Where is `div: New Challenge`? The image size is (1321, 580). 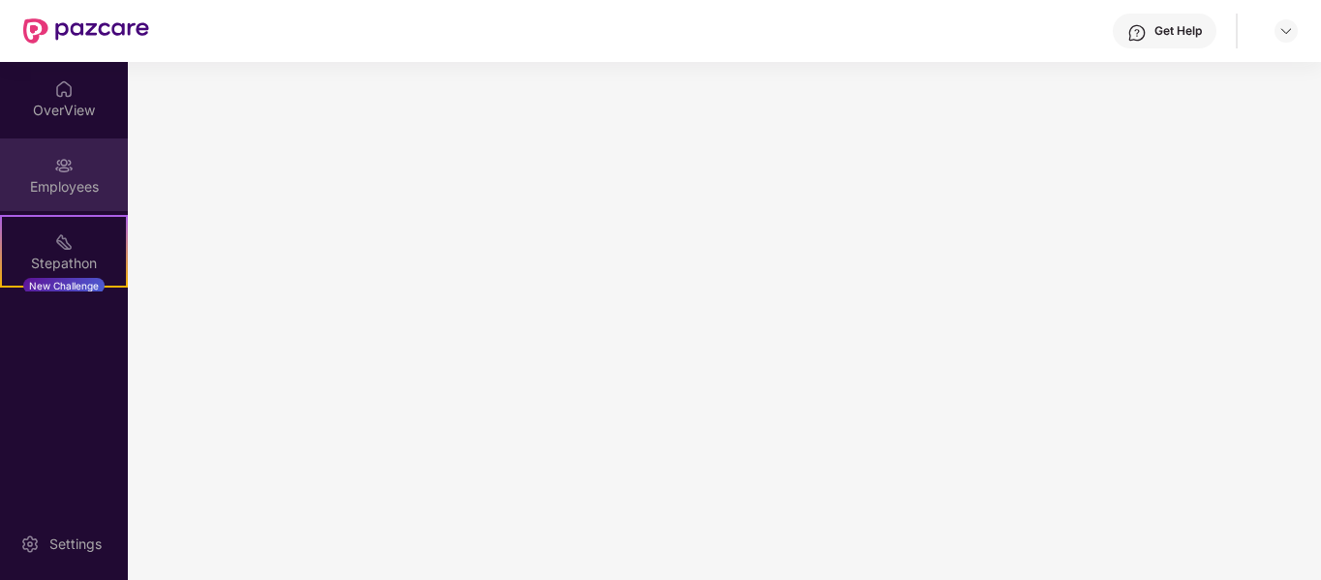
div: New Challenge is located at coordinates (64, 286).